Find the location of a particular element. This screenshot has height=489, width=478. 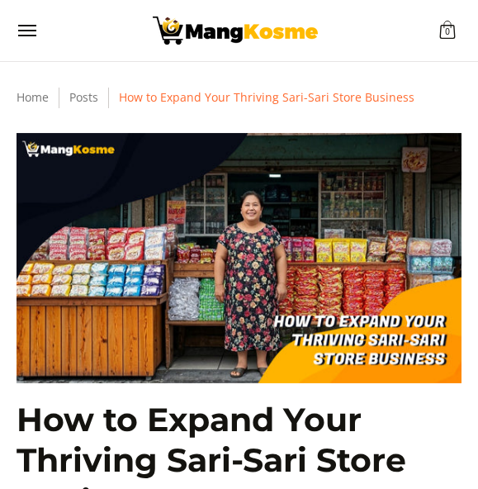

span: How to Expand Your Thriving Sari-Sari Store Business is located at coordinates (267, 97).